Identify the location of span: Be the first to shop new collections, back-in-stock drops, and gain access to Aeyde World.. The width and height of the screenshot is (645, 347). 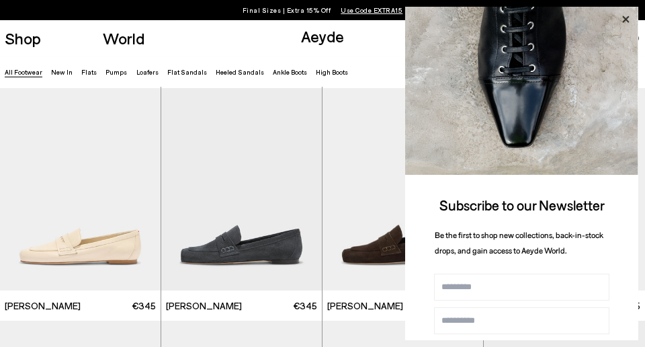
(519, 242).